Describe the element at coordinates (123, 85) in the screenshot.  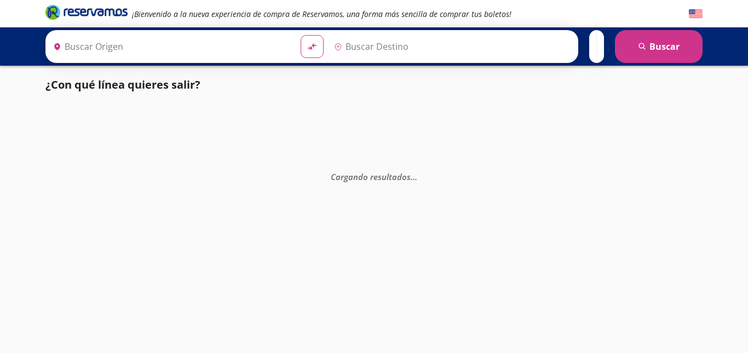
I see `p: ¿Con qué línea quieres salir?` at that location.